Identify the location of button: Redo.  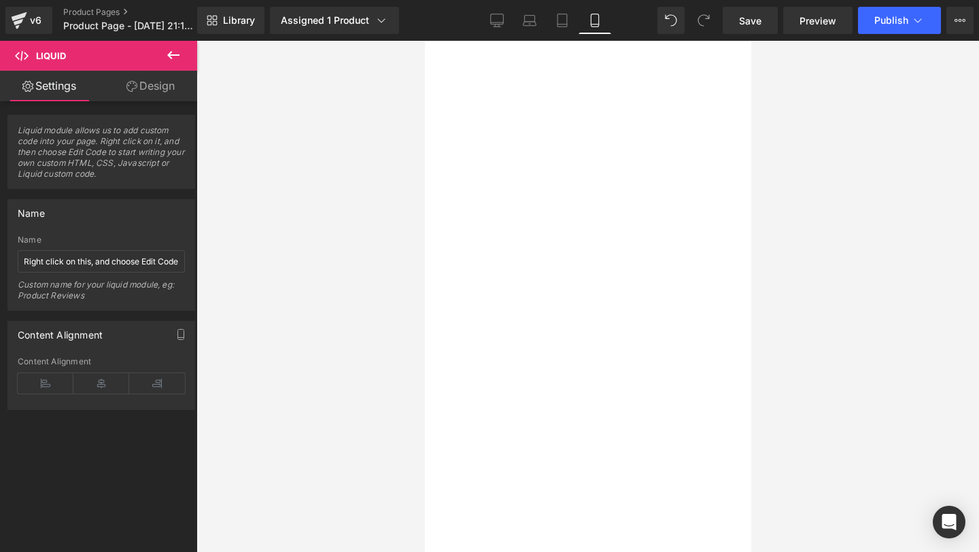
(704, 20).